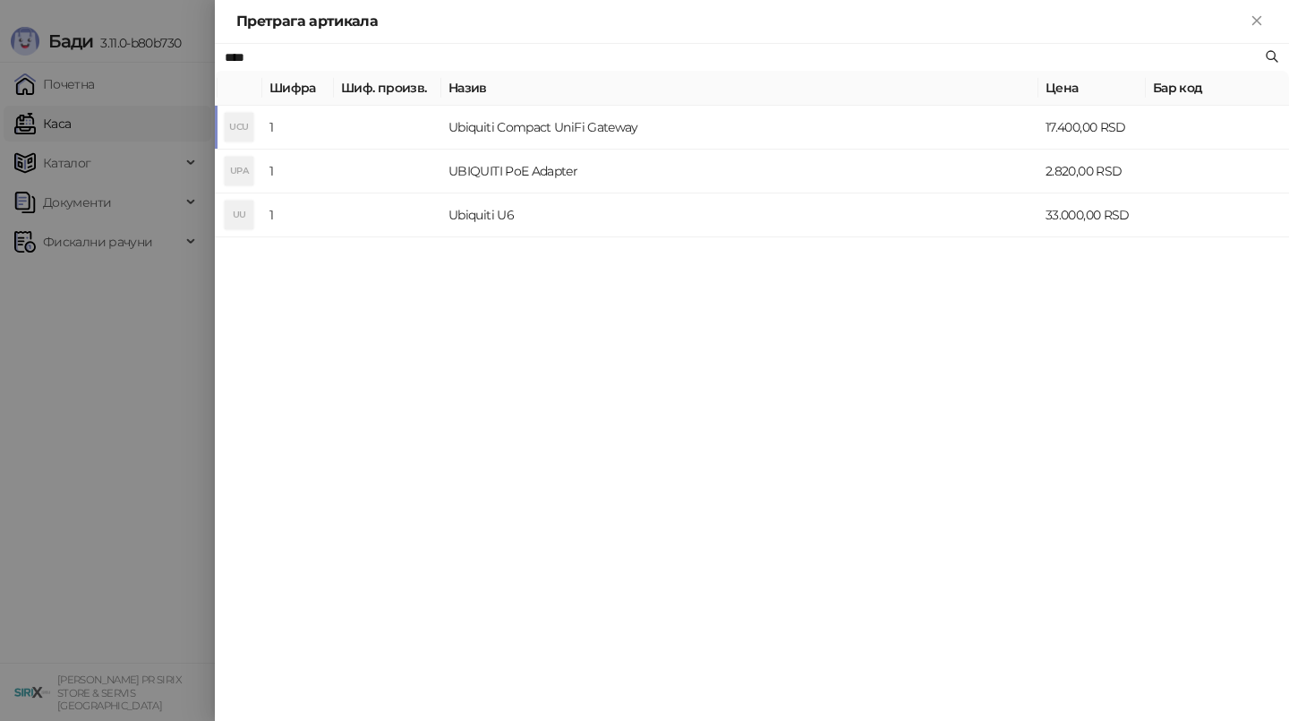 The image size is (1289, 721). Describe the element at coordinates (1257, 21) in the screenshot. I see `button: Close` at that location.